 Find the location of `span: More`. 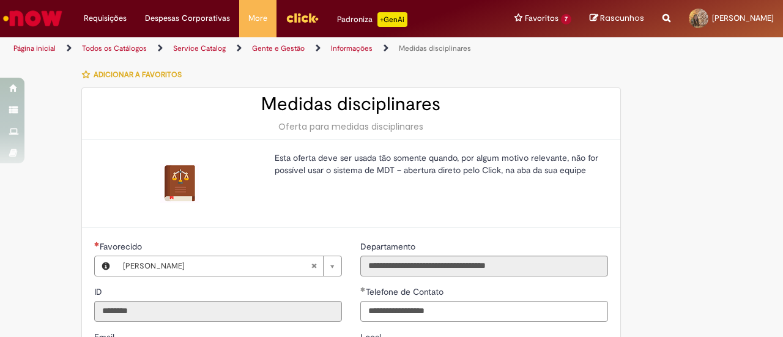

span: More is located at coordinates (258, 18).